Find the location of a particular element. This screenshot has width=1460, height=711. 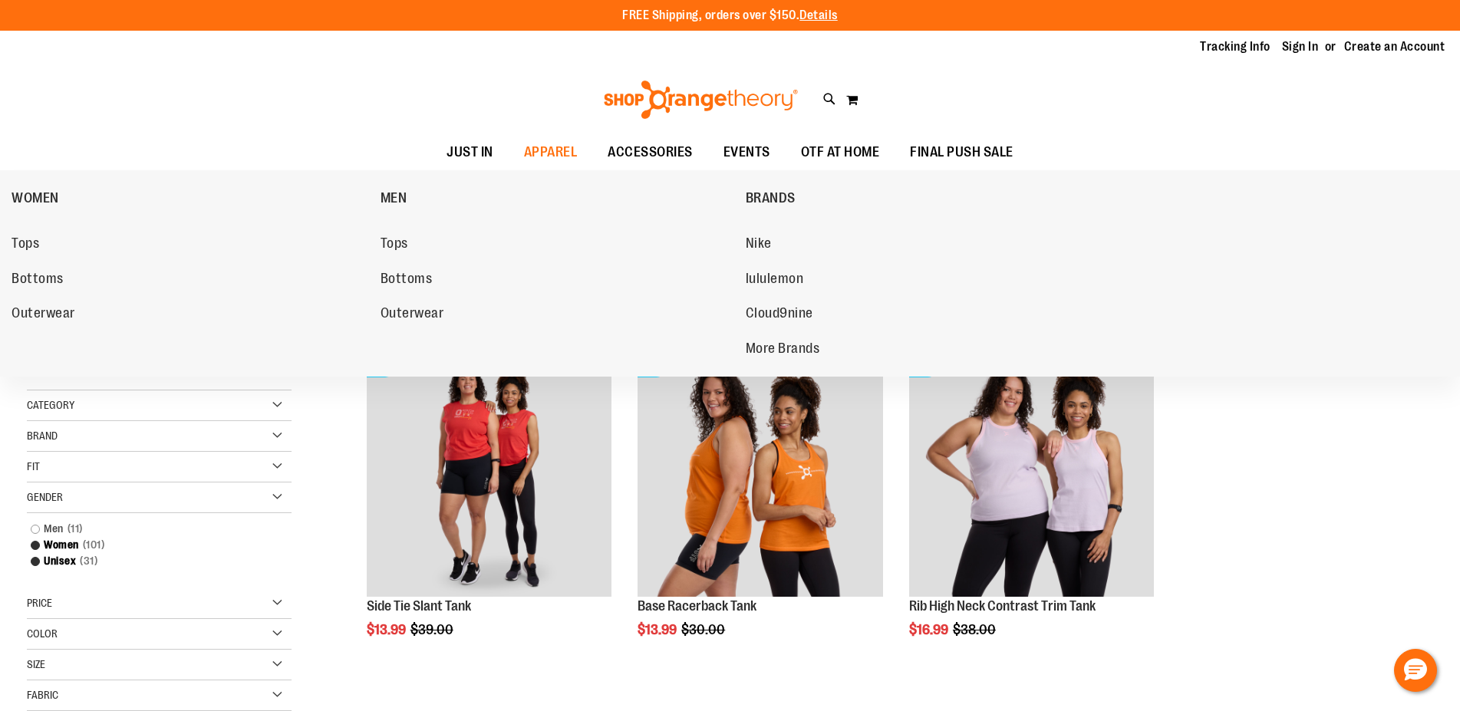

a: Base Racerback TankSALE is located at coordinates (759, 475).